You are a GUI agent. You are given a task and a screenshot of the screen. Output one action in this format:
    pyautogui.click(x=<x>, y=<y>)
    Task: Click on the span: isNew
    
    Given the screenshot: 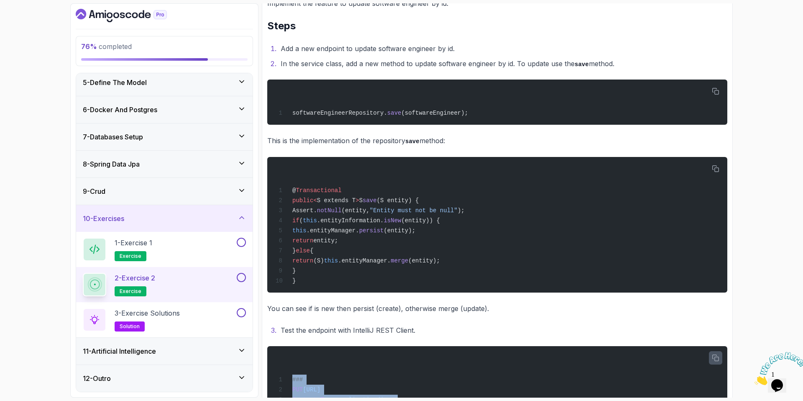 What is the action you would take?
    pyautogui.click(x=392, y=220)
    